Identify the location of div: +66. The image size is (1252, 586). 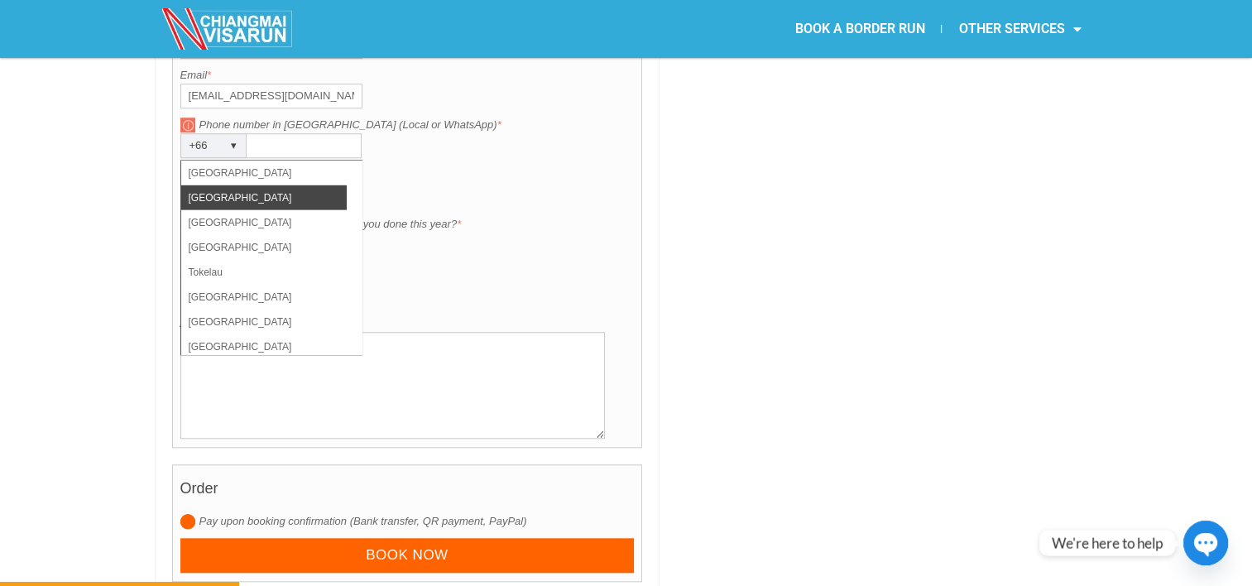
(198, 146).